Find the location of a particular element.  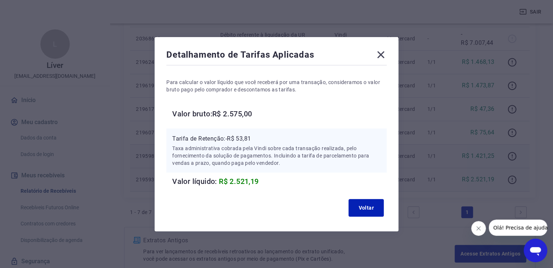

p: Taxa administrativa cobrada pela Vindi sobre cada transação realizada, pelo fornecimento da soluç... is located at coordinates (276, 156).